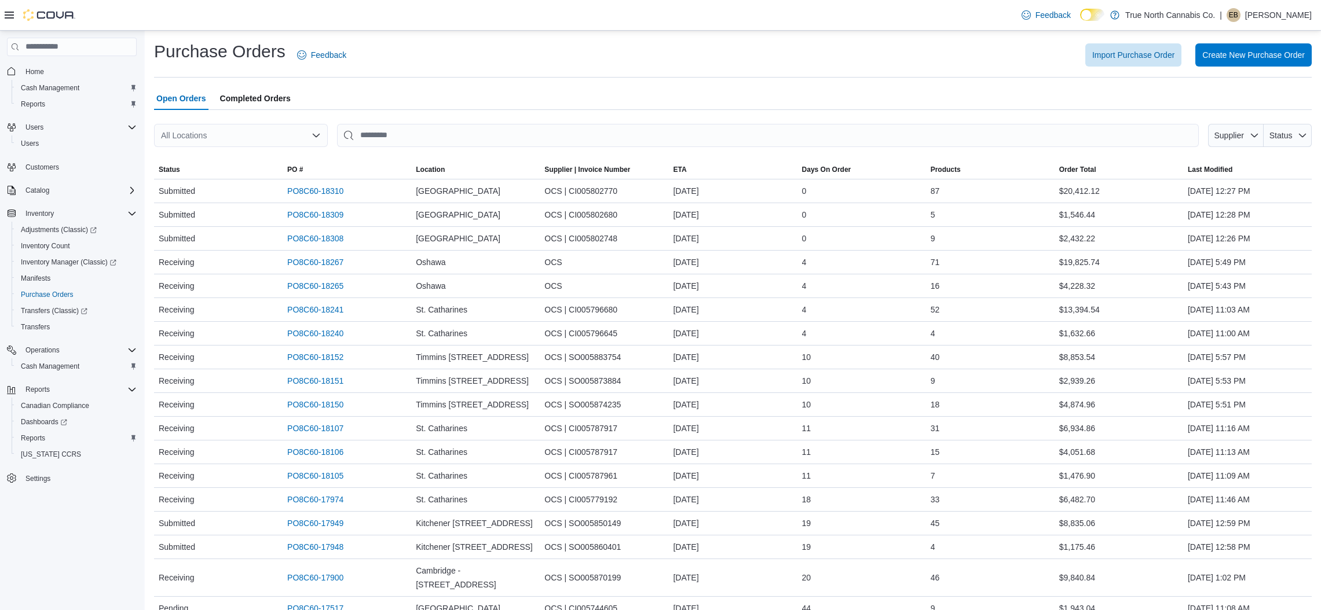 The width and height of the screenshot is (1321, 610). I want to click on div: OCS | SO005883754, so click(604, 357).